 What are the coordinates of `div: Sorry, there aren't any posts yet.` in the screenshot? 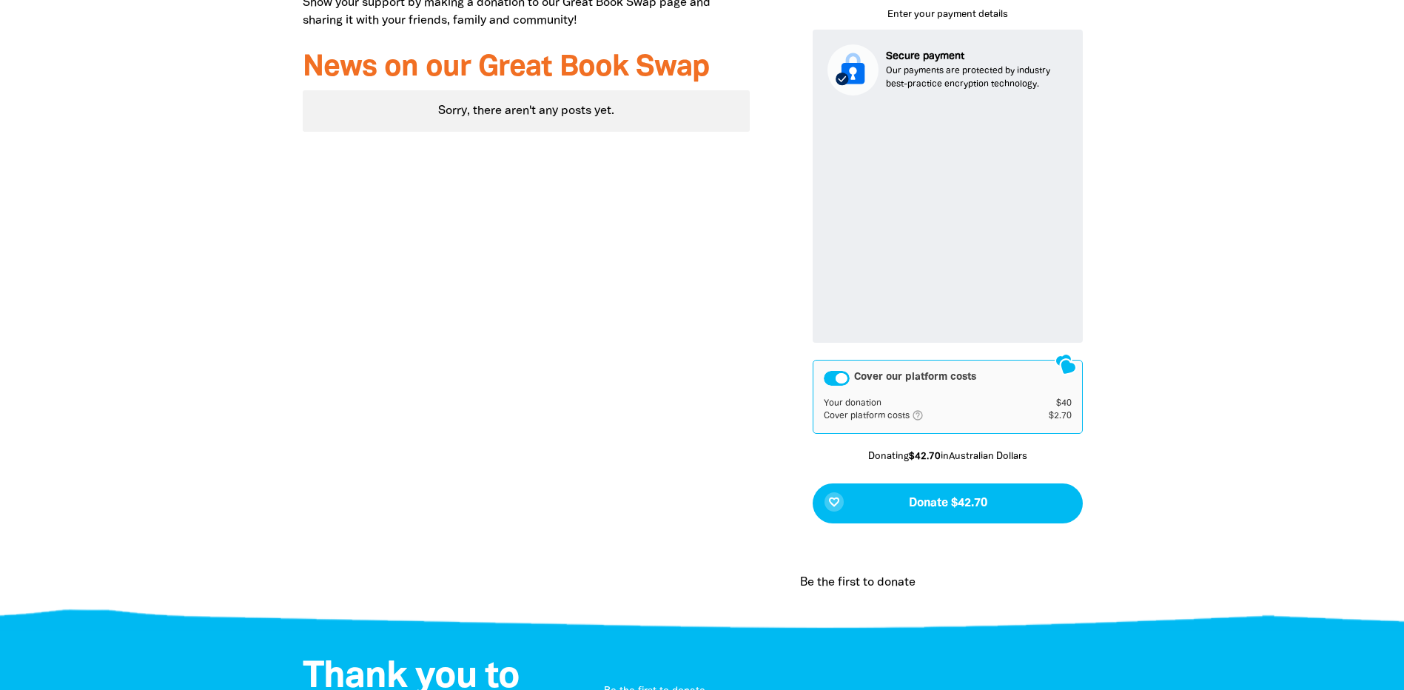 It's located at (526, 111).